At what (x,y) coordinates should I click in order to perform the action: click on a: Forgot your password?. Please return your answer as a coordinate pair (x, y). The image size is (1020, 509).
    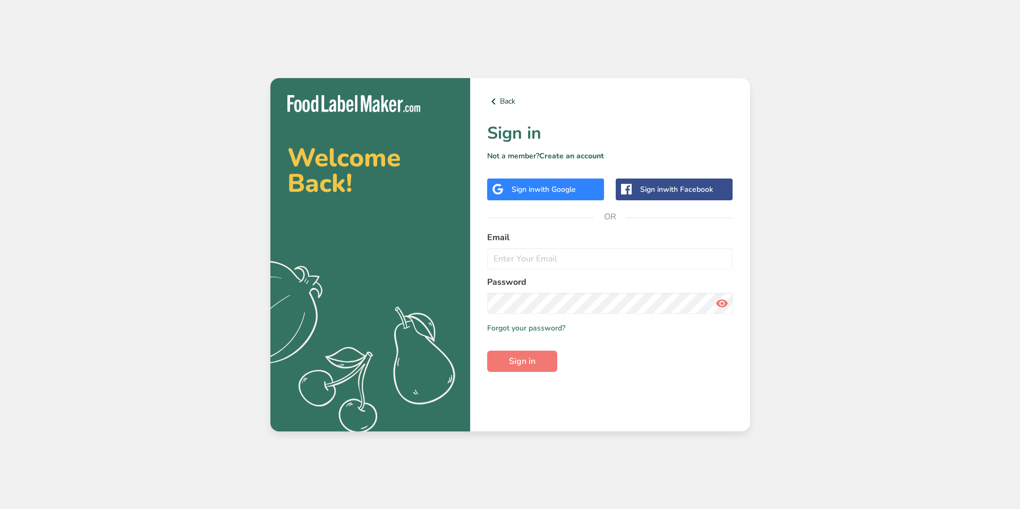
    Looking at the image, I should click on (526, 328).